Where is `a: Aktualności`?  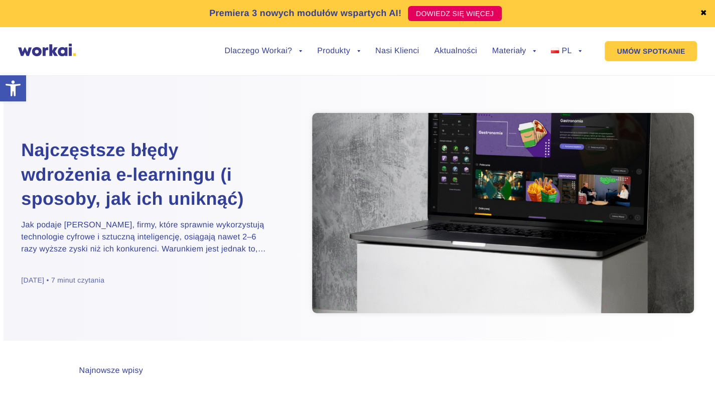 a: Aktualności is located at coordinates (455, 51).